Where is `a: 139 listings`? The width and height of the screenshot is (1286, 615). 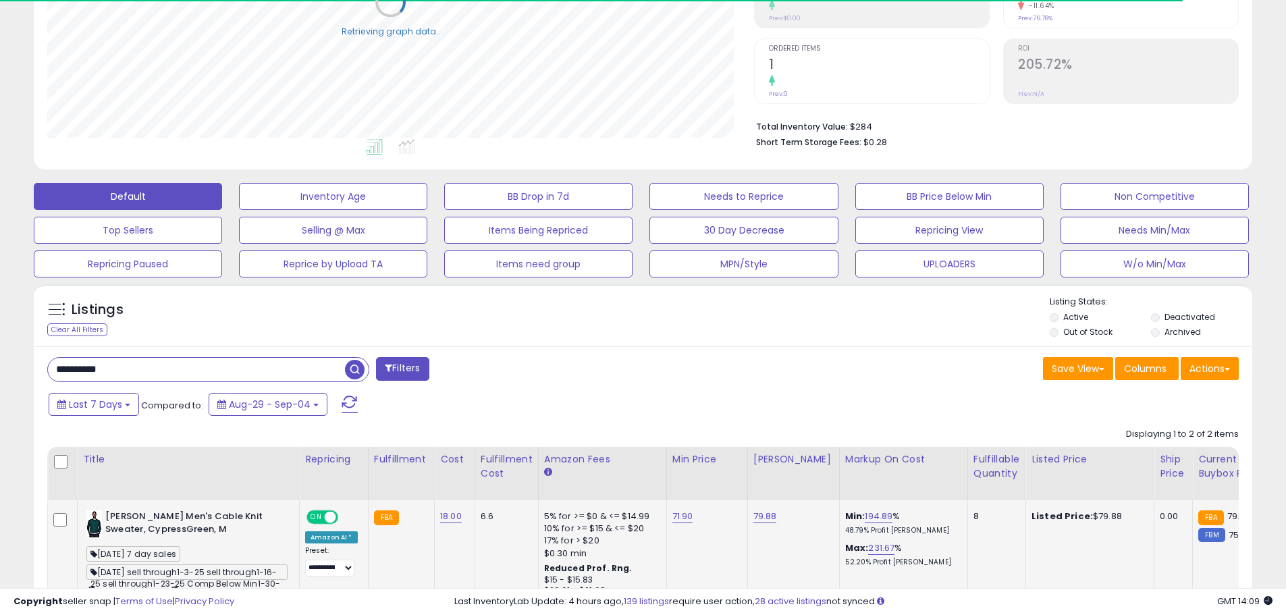 a: 139 listings is located at coordinates (646, 601).